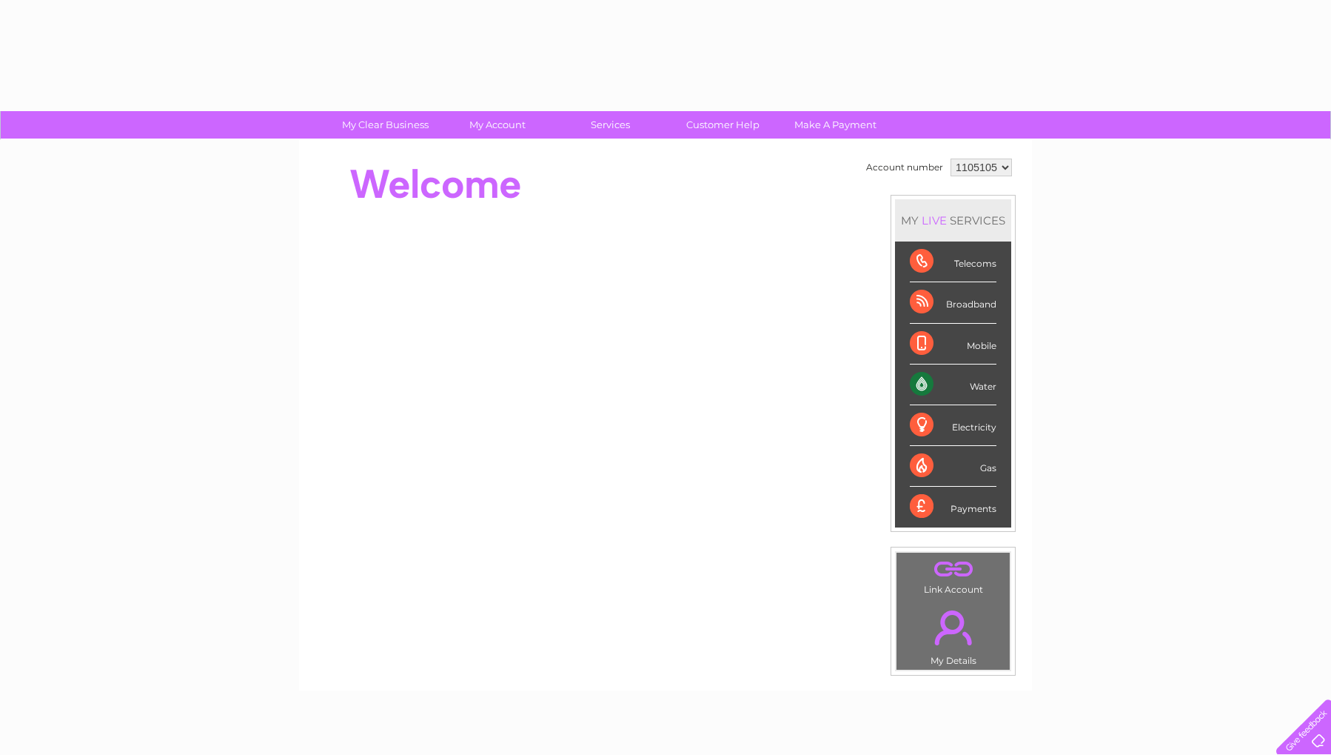 This screenshot has width=1331, height=755. I want to click on a: My Clear Business, so click(385, 124).